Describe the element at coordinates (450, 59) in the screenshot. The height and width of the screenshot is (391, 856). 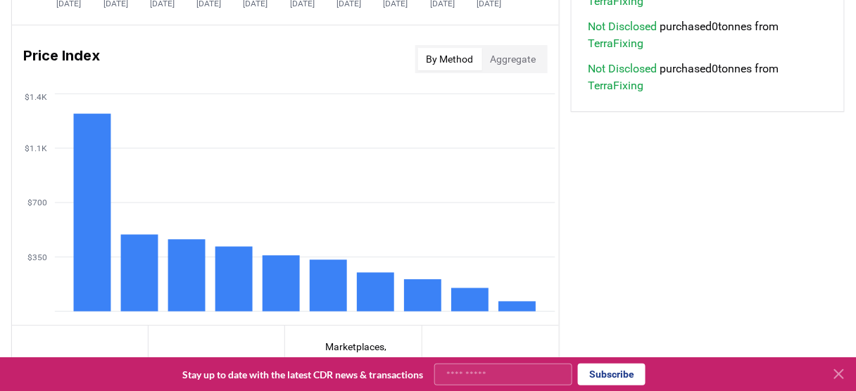
I see `button: By Method` at that location.